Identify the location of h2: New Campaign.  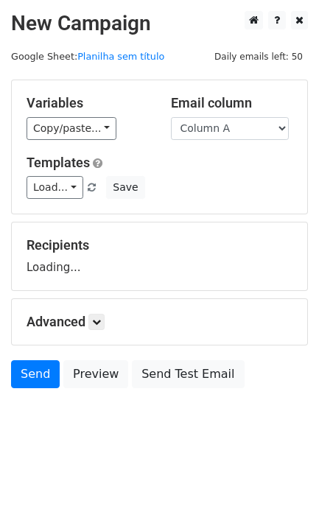
(159, 24).